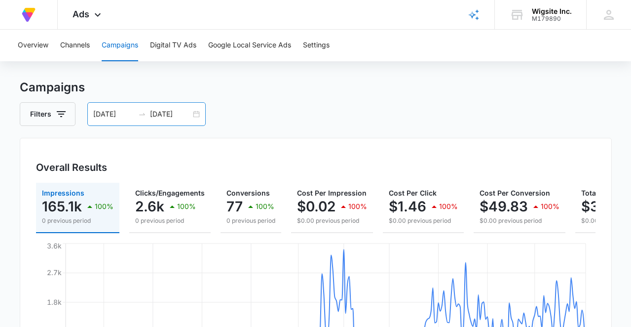 This screenshot has height=327, width=631. What do you see at coordinates (47, 114) in the screenshot?
I see `button: Filters` at bounding box center [47, 114].